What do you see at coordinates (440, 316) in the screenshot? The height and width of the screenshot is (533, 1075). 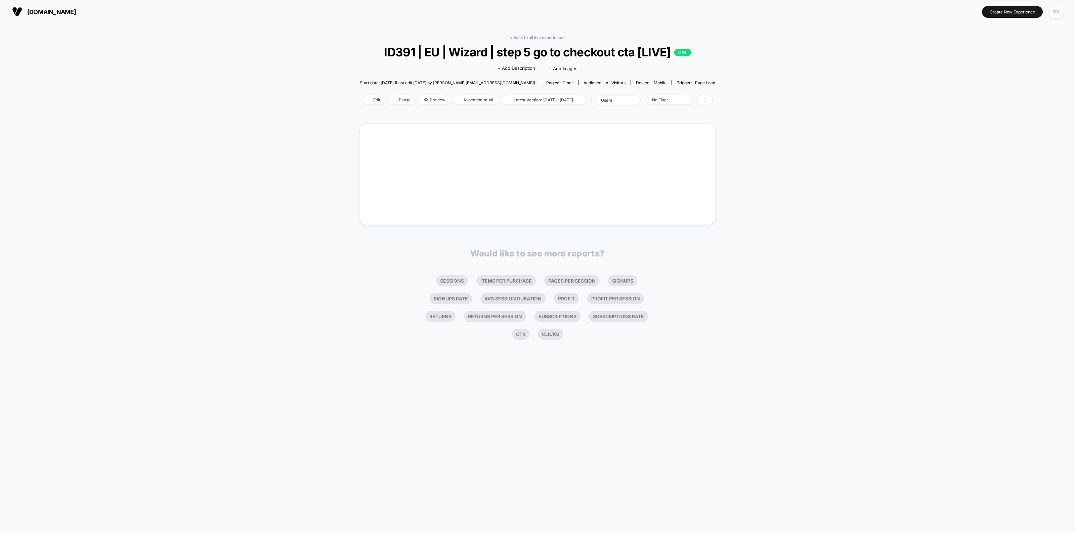 I see `li: Returns` at bounding box center [440, 316].